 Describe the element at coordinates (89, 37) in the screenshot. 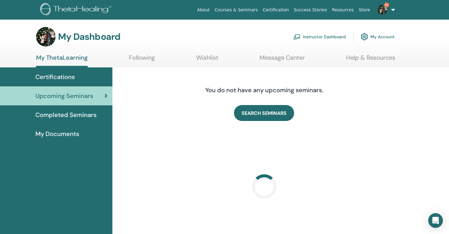

I see `h3: My Dashboard` at that location.